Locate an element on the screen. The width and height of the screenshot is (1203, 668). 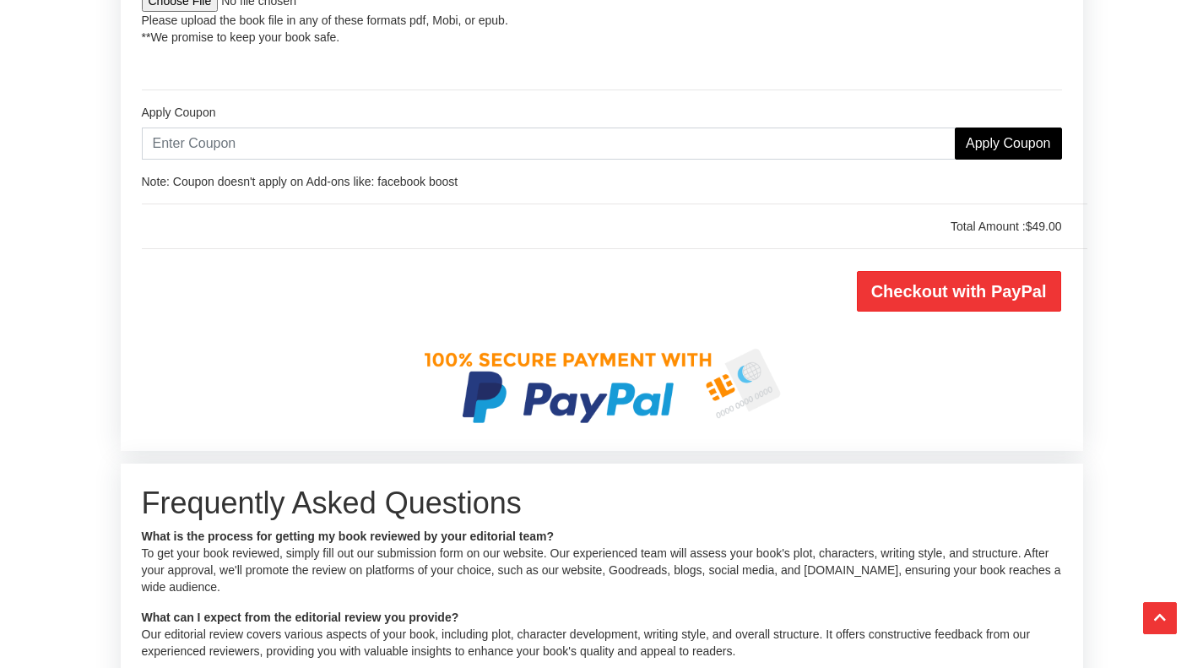
button: Scroll Top is located at coordinates (1160, 618).